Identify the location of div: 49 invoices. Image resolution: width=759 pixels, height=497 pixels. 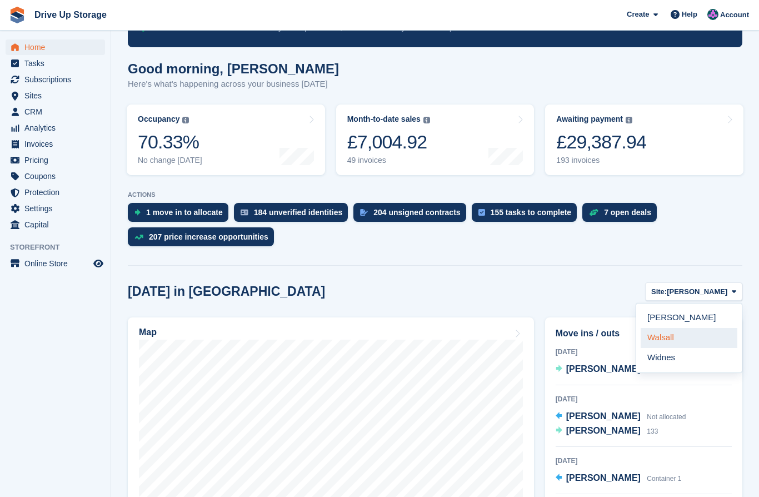
(388, 160).